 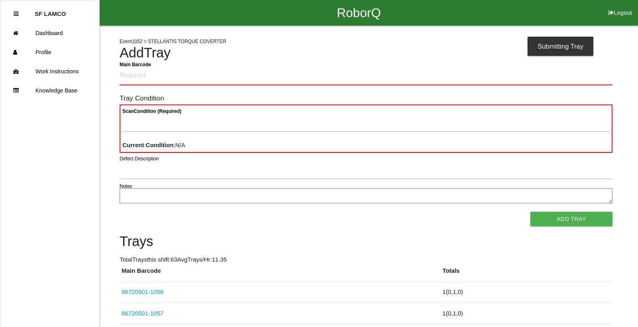 What do you see at coordinates (366, 260) in the screenshot?
I see `p: Total Trays this shift: 63 Avg Trays /Hr: 11.35` at bounding box center [366, 260].